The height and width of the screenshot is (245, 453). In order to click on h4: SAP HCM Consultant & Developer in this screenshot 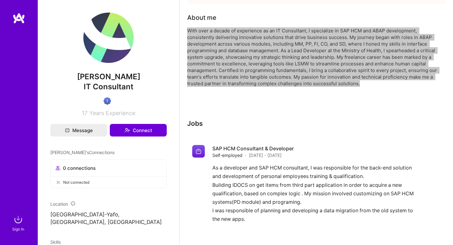, I will do `click(253, 148)`.